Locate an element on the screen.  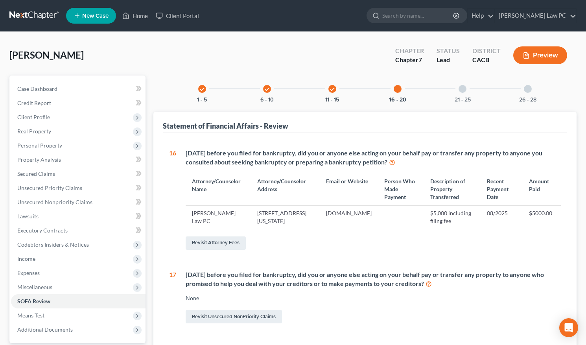
span: 7 is located at coordinates (420, 59).